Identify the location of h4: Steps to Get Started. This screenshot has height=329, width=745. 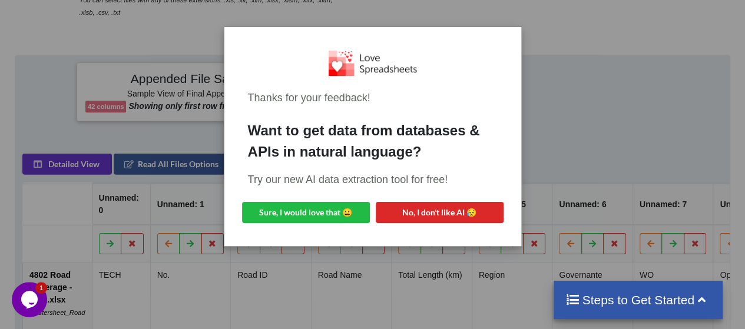
(637, 300).